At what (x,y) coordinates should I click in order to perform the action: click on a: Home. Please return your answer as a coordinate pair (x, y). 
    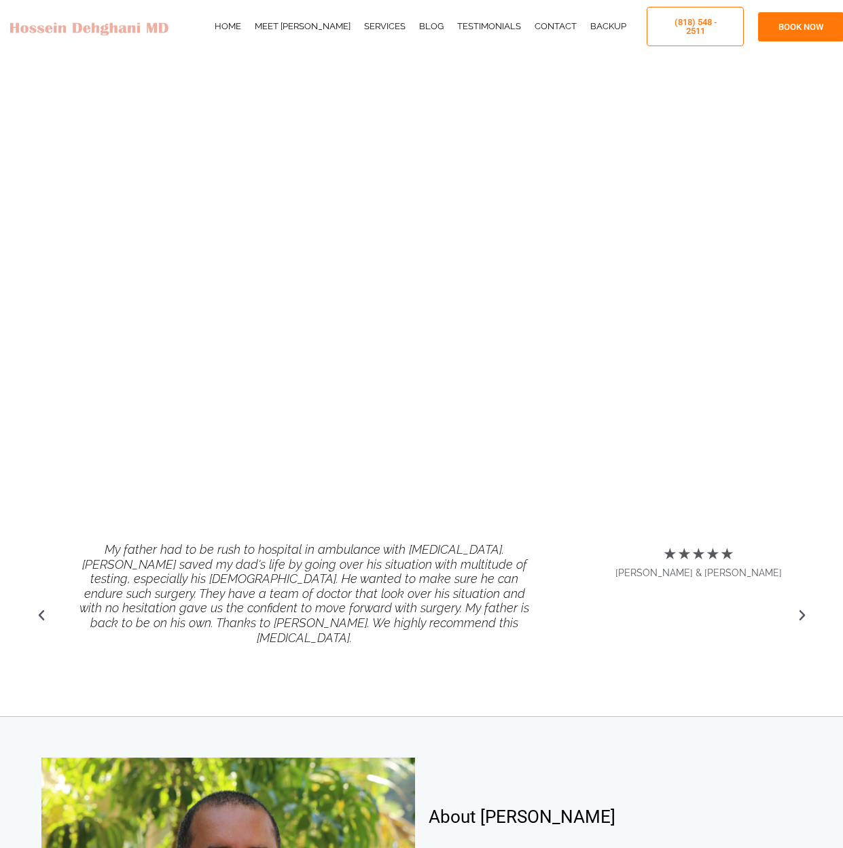
    Looking at the image, I should click on (228, 27).